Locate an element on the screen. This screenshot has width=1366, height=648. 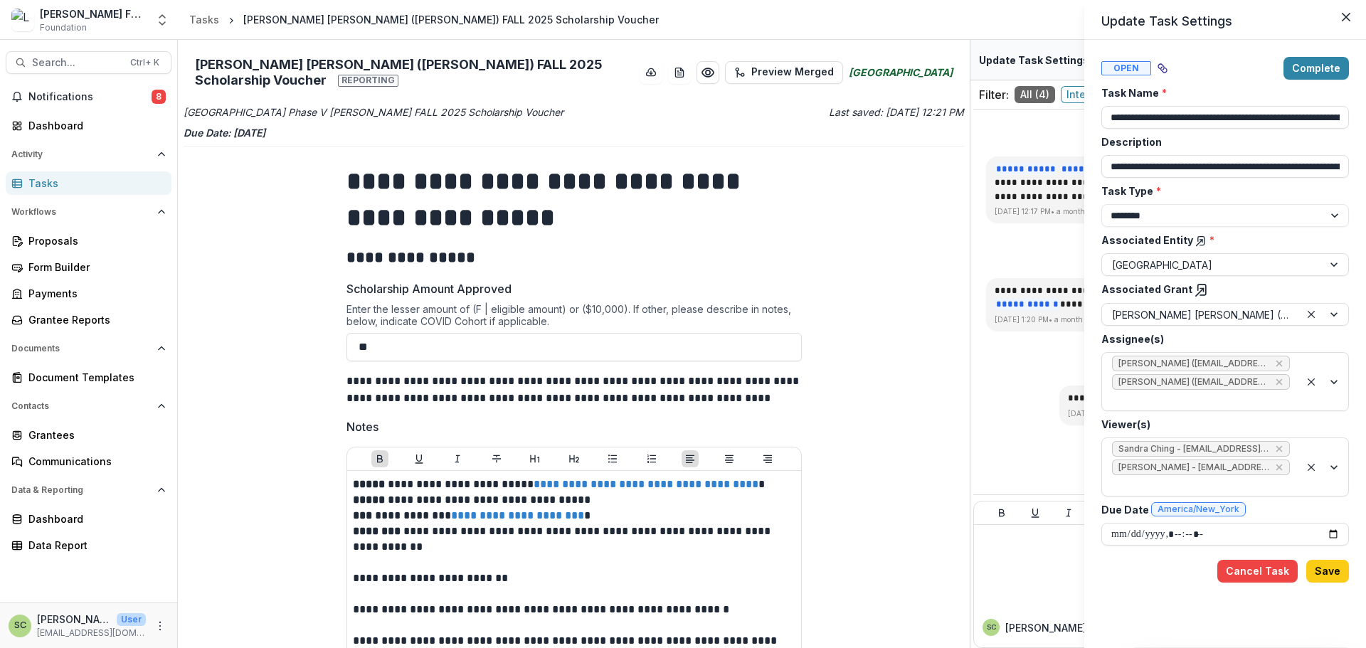
div: Remove Kate Morris - kmorris@lavellefund.org is located at coordinates (1280, 468).